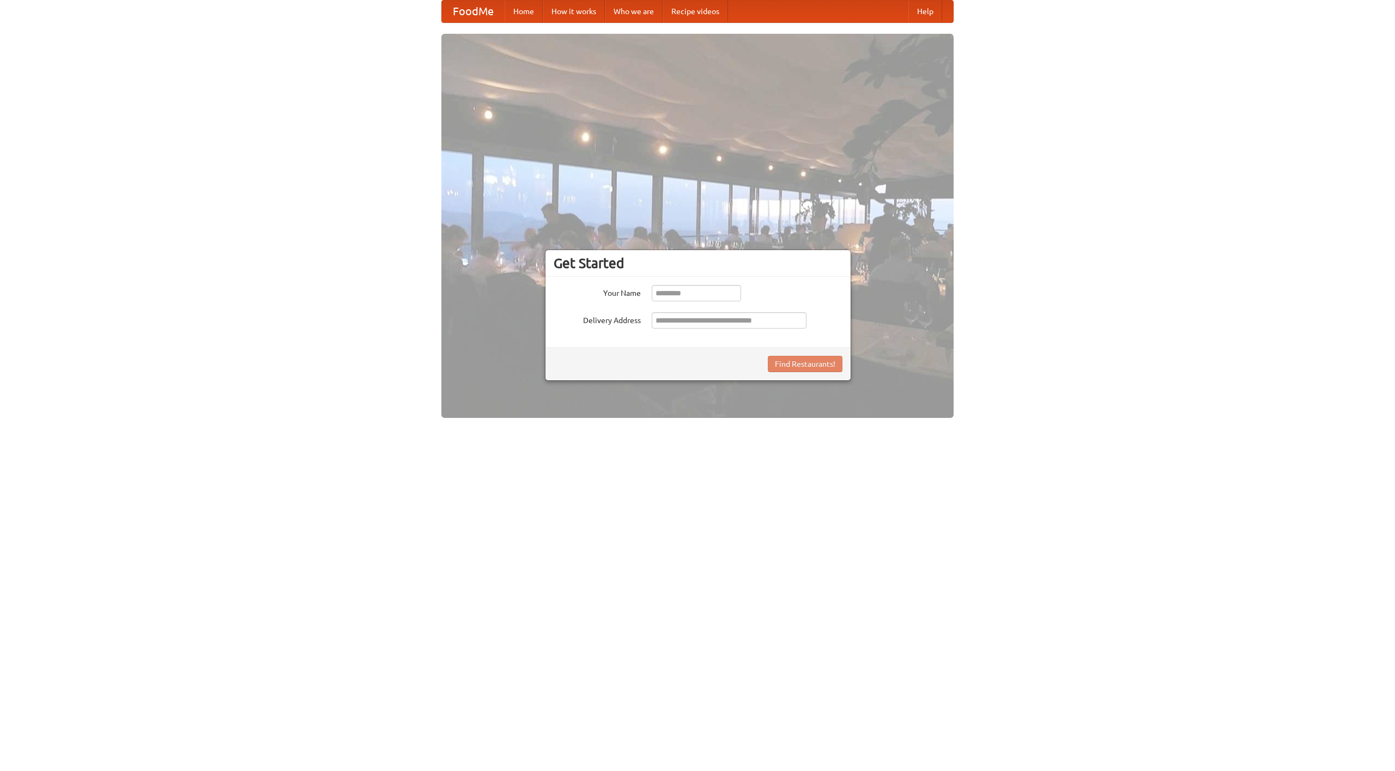 This screenshot has width=1395, height=771. I want to click on label: Delivery Address, so click(597, 319).